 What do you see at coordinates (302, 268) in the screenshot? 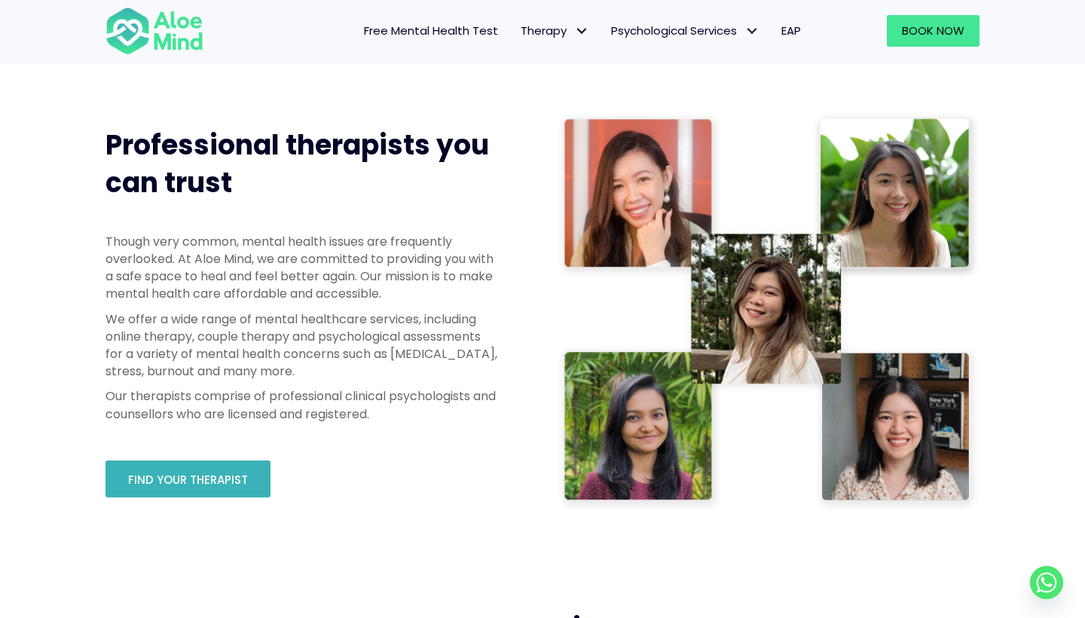
I see `p: Though very common, mental health issues are frequently overlooked. At Aloe Mind, we are committe...` at bounding box center [302, 268].